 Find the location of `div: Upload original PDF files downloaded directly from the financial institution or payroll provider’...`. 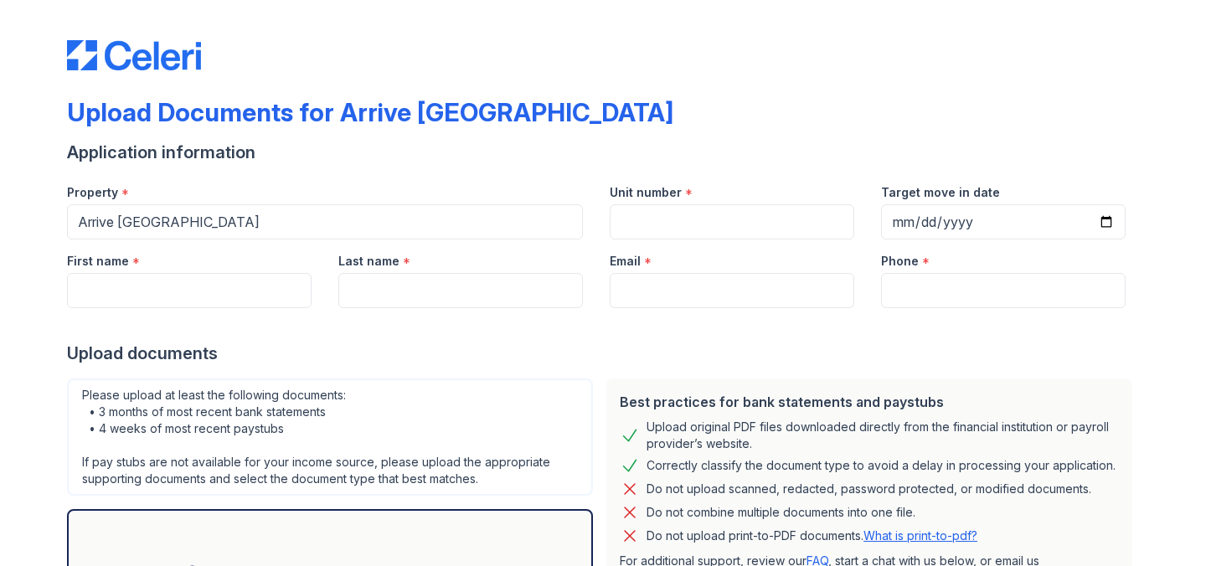

div: Upload original PDF files downloaded directly from the financial institution or payroll provider’... is located at coordinates (883, 436).